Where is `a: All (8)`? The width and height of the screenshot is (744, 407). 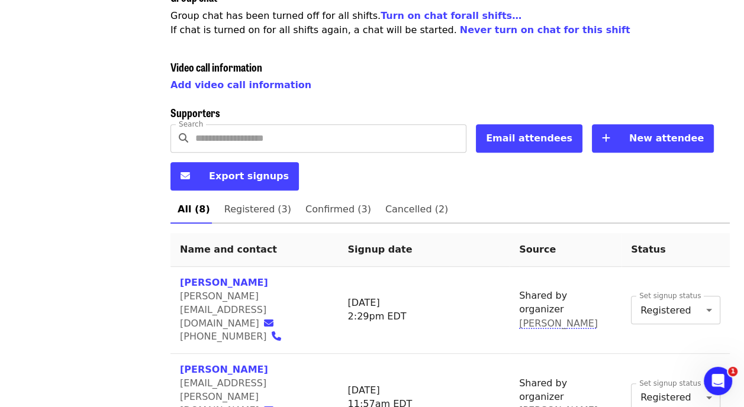 a: All (8) is located at coordinates (194, 209).